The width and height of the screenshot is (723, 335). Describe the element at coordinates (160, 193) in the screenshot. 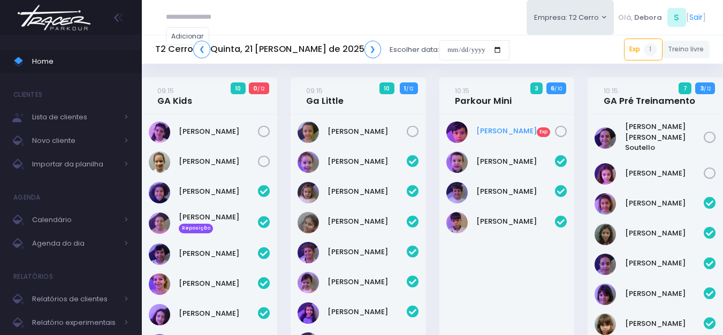

I see `img: Ana Beatriz Xavier Roque` at that location.